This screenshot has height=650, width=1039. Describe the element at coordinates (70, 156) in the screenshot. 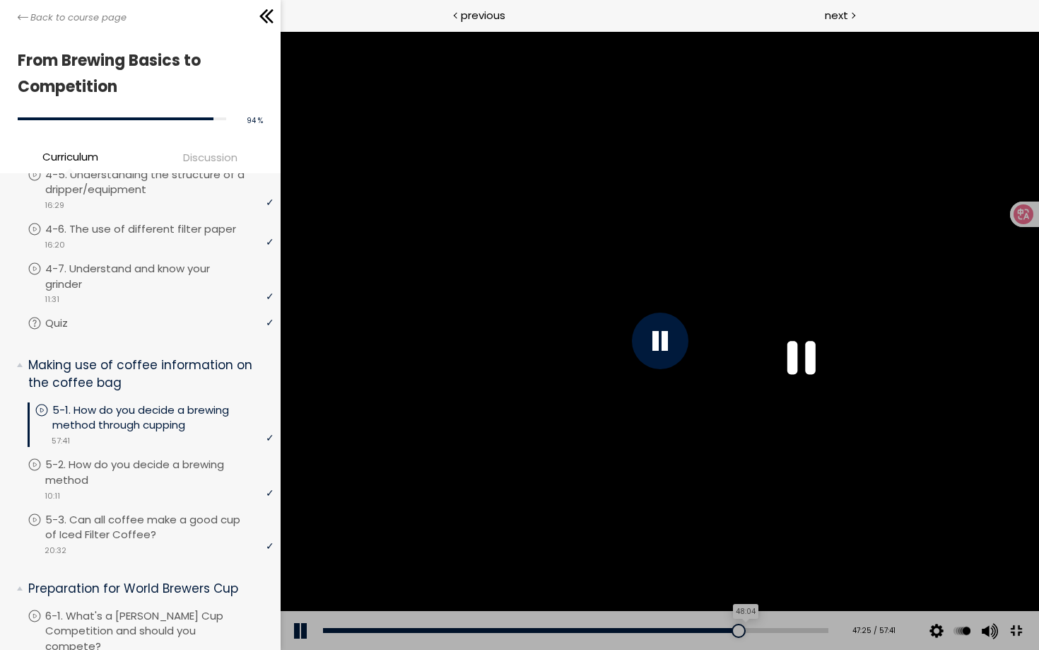

I see `span: Curriculum` at that location.